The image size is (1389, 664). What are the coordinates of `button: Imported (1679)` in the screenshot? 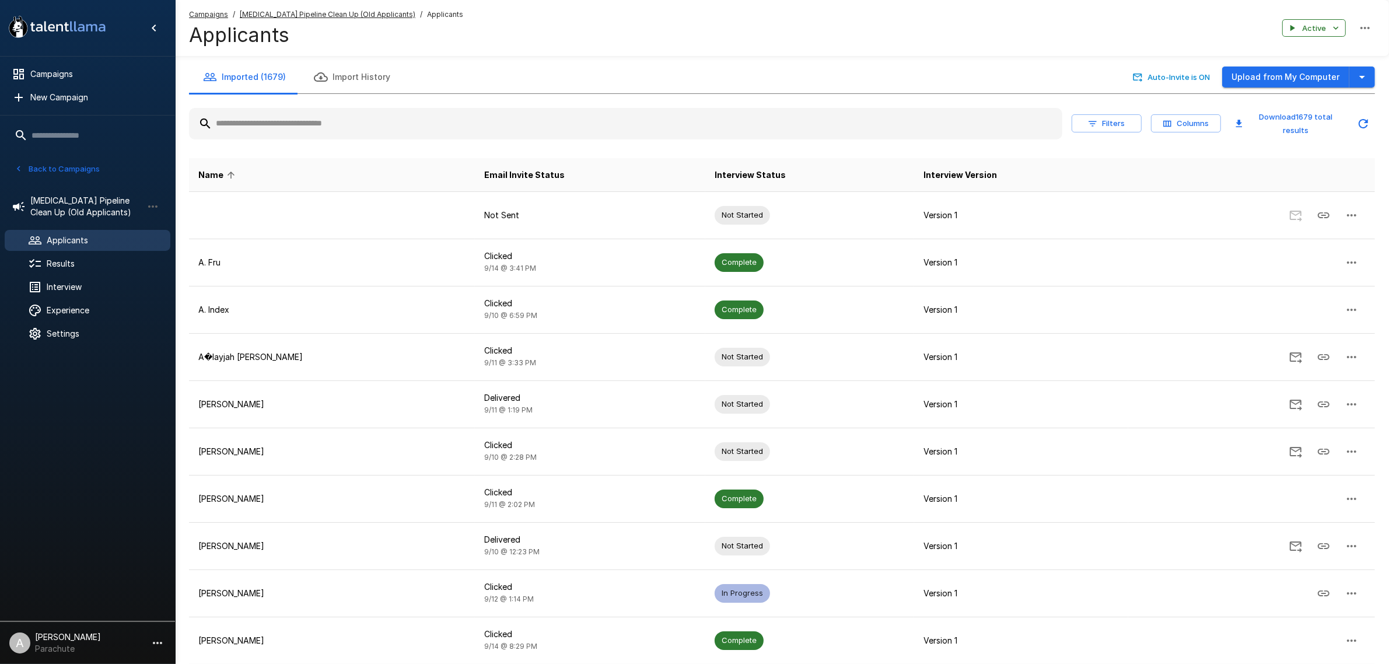 It's located at (244, 77).